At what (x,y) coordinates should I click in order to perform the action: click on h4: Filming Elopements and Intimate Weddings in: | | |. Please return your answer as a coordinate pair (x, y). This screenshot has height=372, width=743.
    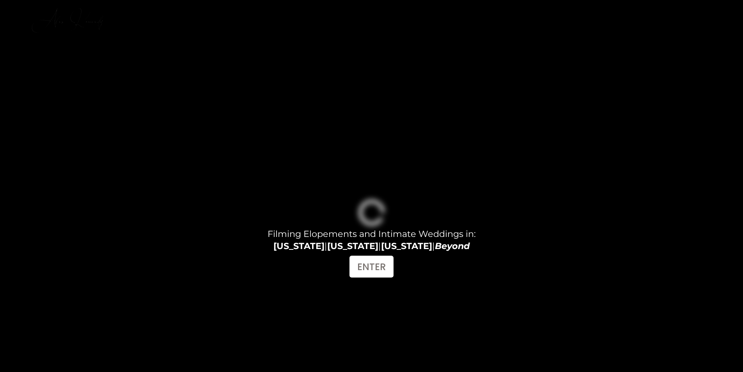
    Looking at the image, I should click on (371, 239).